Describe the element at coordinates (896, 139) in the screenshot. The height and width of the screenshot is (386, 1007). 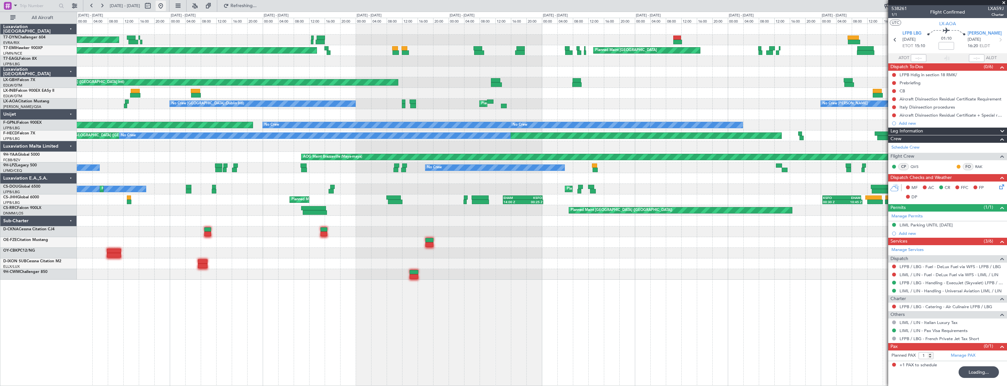
I see `span: Crew` at that location.